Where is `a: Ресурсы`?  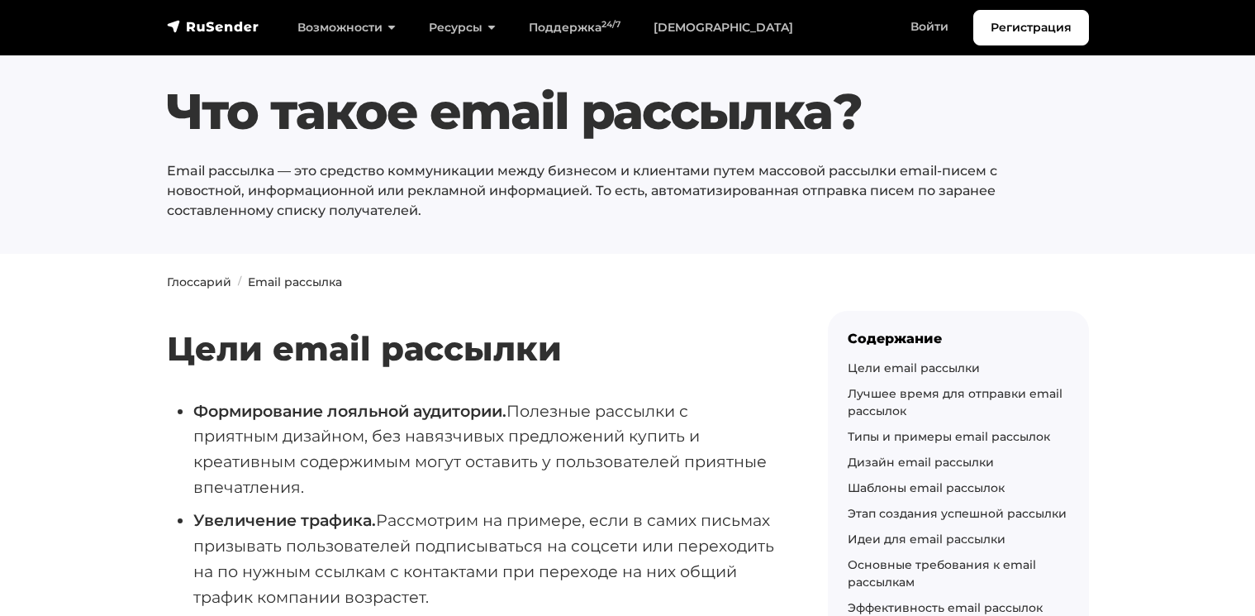
a: Ресурсы is located at coordinates (462, 27).